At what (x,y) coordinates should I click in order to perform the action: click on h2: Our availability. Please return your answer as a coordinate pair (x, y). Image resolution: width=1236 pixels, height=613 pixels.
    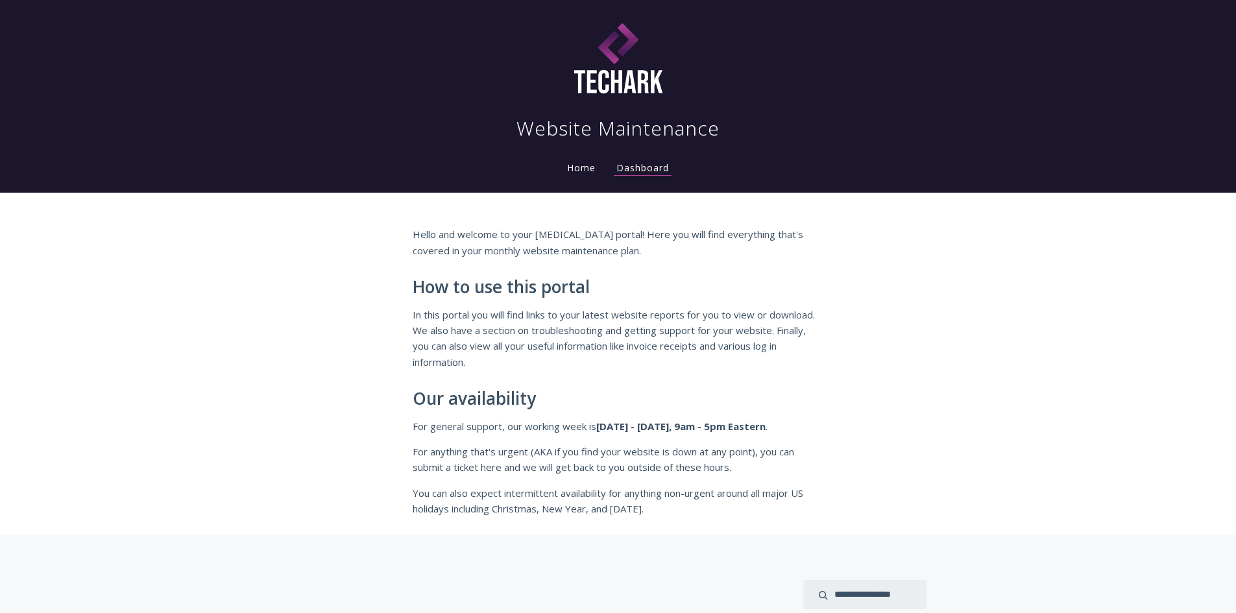
    Looking at the image, I should click on (618, 399).